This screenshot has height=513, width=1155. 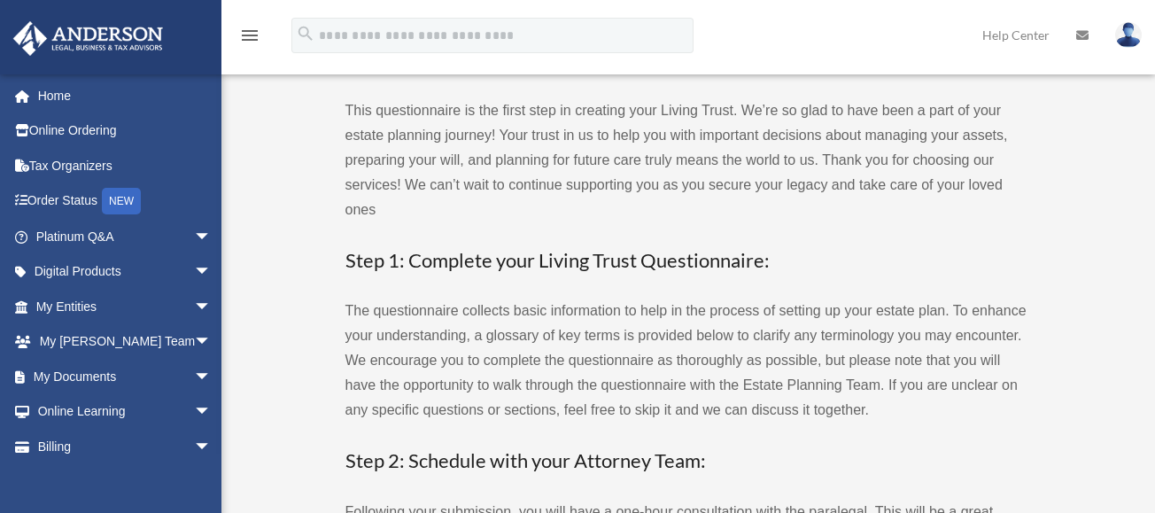 What do you see at coordinates (686, 460) in the screenshot?
I see `h3: Step 2: Schedule with your Attorney Team:` at bounding box center [686, 460].